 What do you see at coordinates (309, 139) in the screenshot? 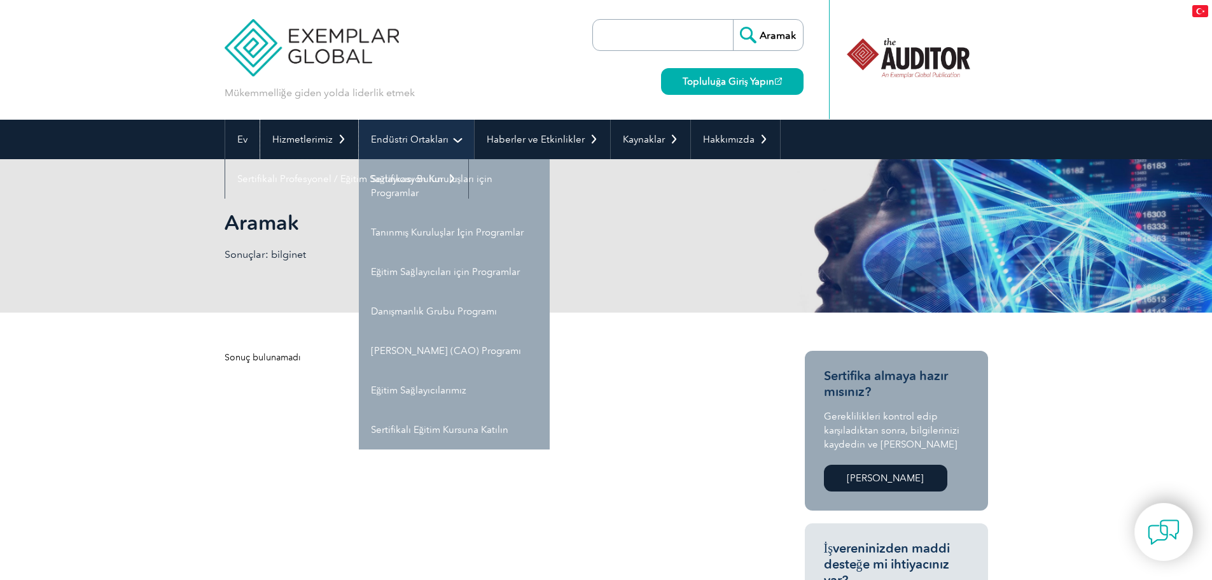
I see `a: Hizmetlerimiz` at bounding box center [309, 139].